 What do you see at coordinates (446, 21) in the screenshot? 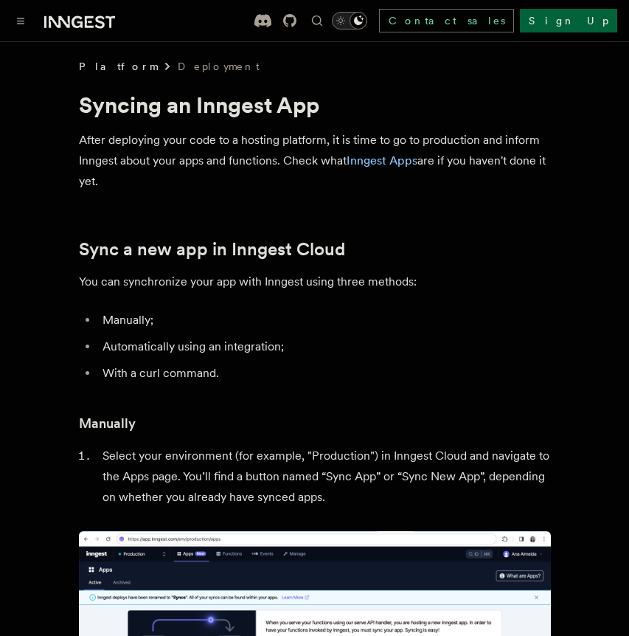
I see `a: Contact sales` at bounding box center [446, 21].